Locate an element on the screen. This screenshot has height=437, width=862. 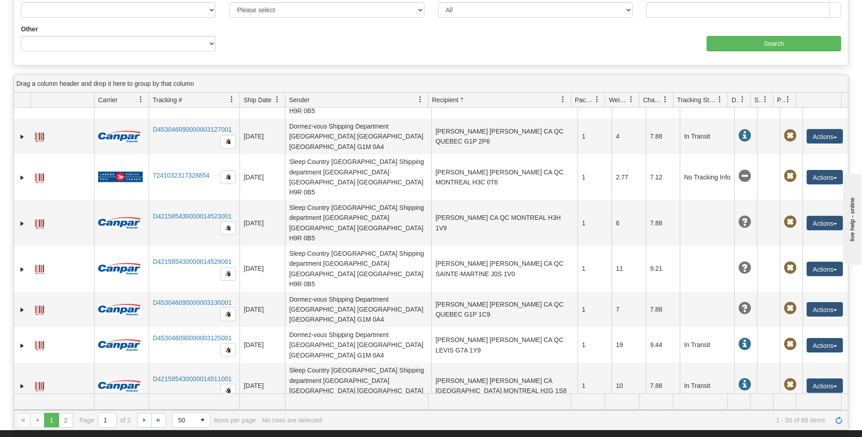
td: 7 is located at coordinates (629, 309).